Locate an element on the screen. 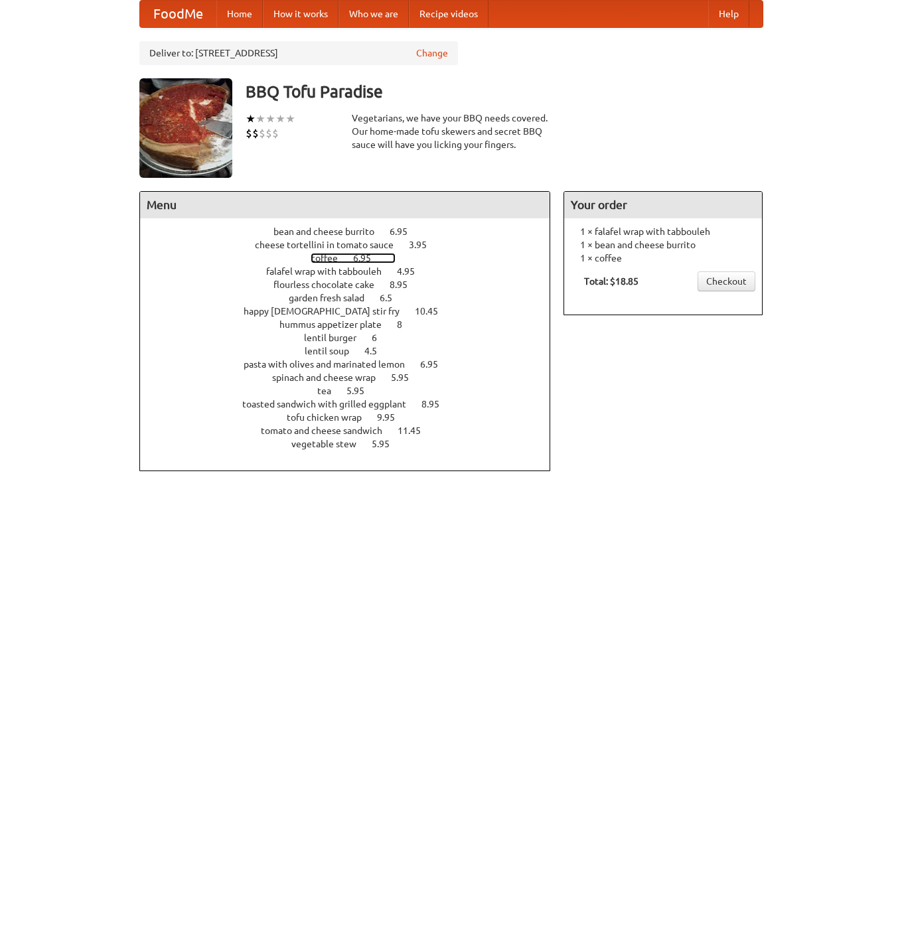 This screenshot has height=939, width=902. span: 3.95 is located at coordinates (424, 245).